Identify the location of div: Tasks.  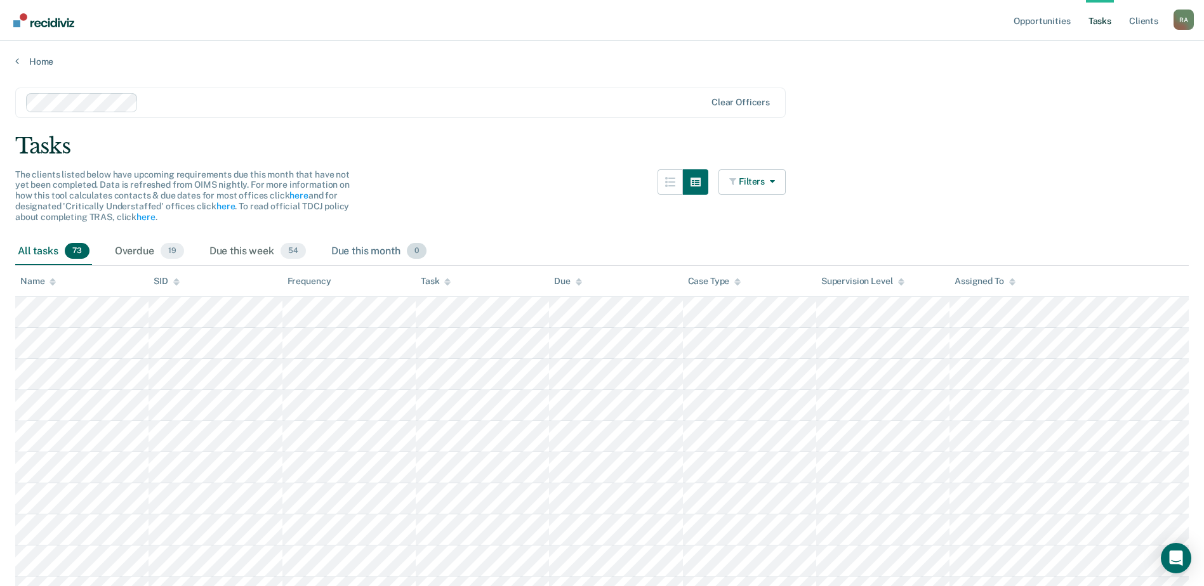
(602, 146).